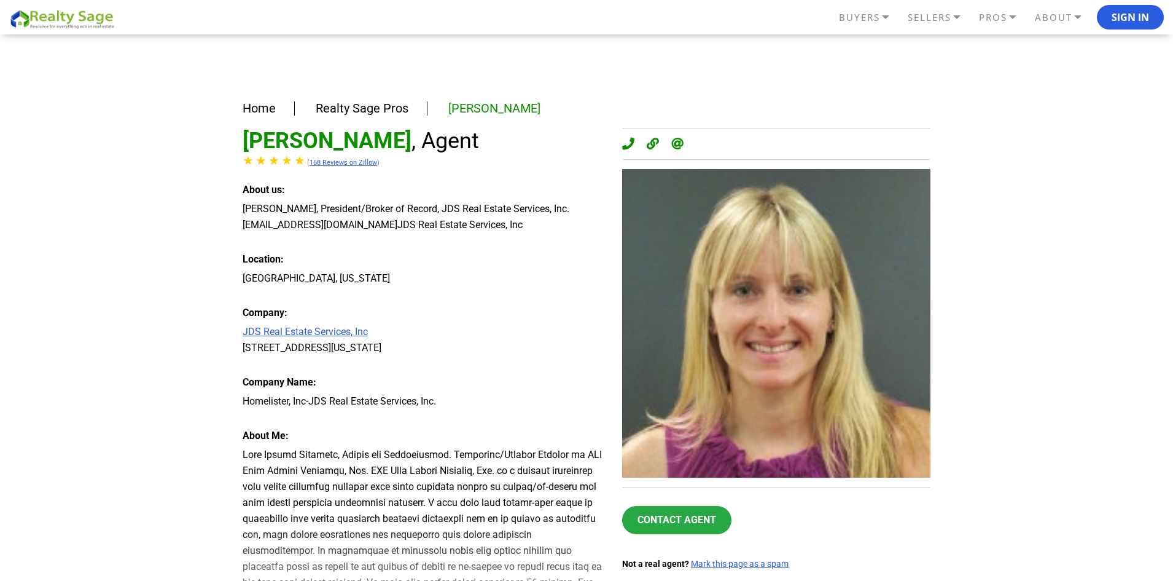  I want to click on div: Company Name:, so click(423, 382).